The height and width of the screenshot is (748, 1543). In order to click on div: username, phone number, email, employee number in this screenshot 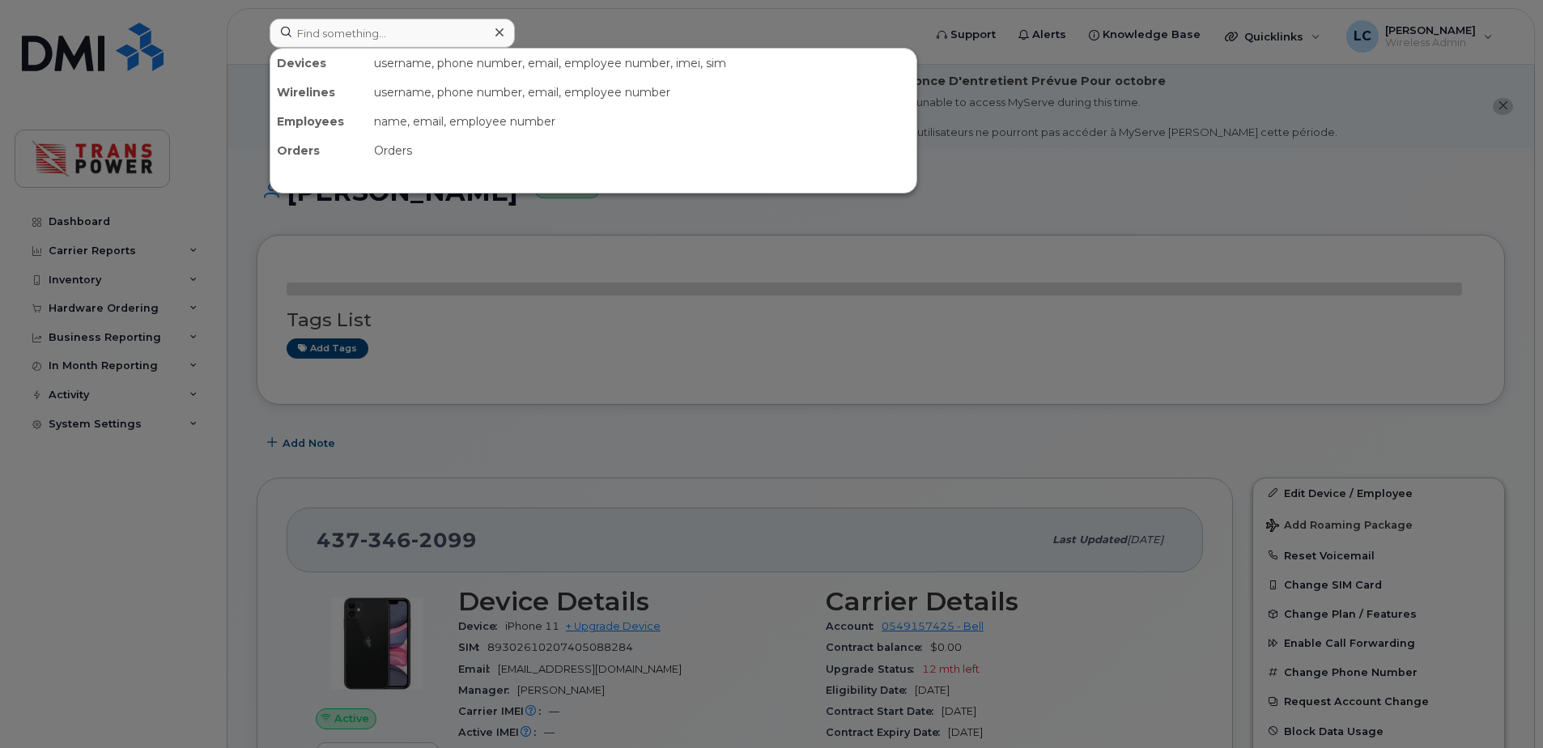, I will do `click(642, 92)`.